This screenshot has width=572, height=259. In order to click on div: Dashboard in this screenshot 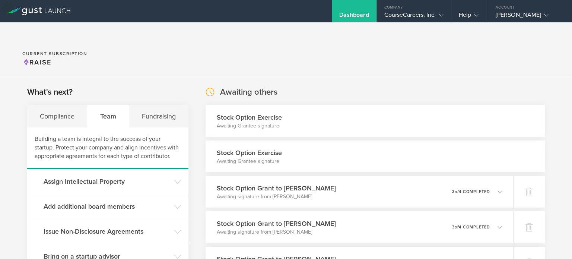, I will do `click(354, 17)`.